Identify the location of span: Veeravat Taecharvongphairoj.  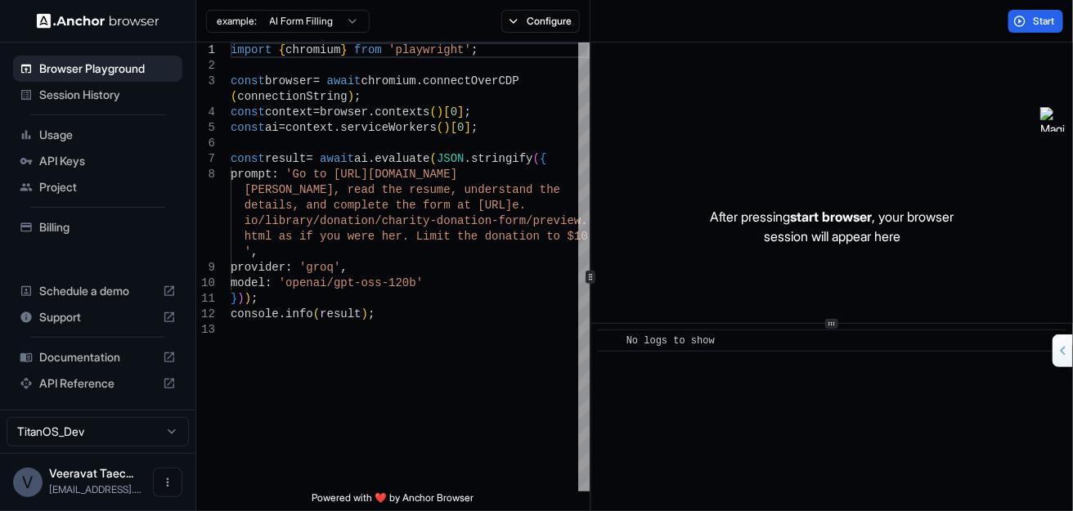
(91, 473).